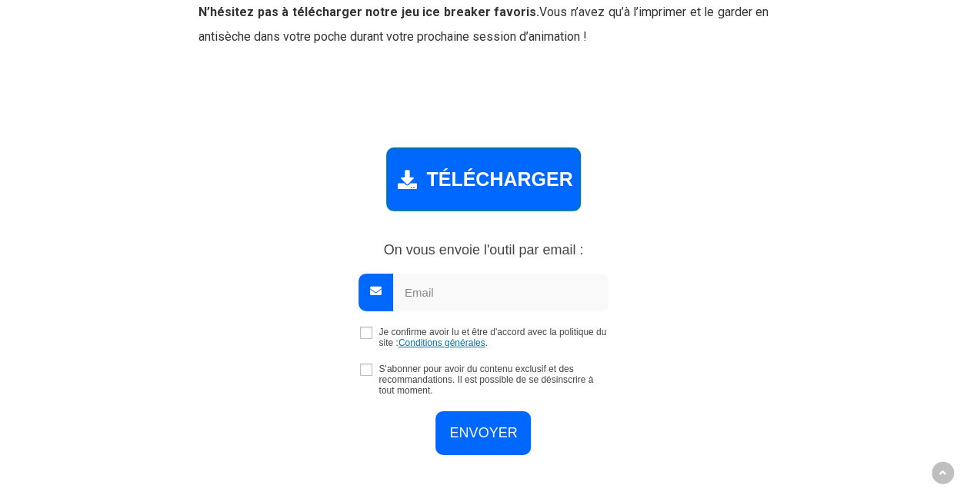 Image resolution: width=967 pixels, height=495 pixels. I want to click on p: On vous envoie l'outil par email :, so click(483, 250).